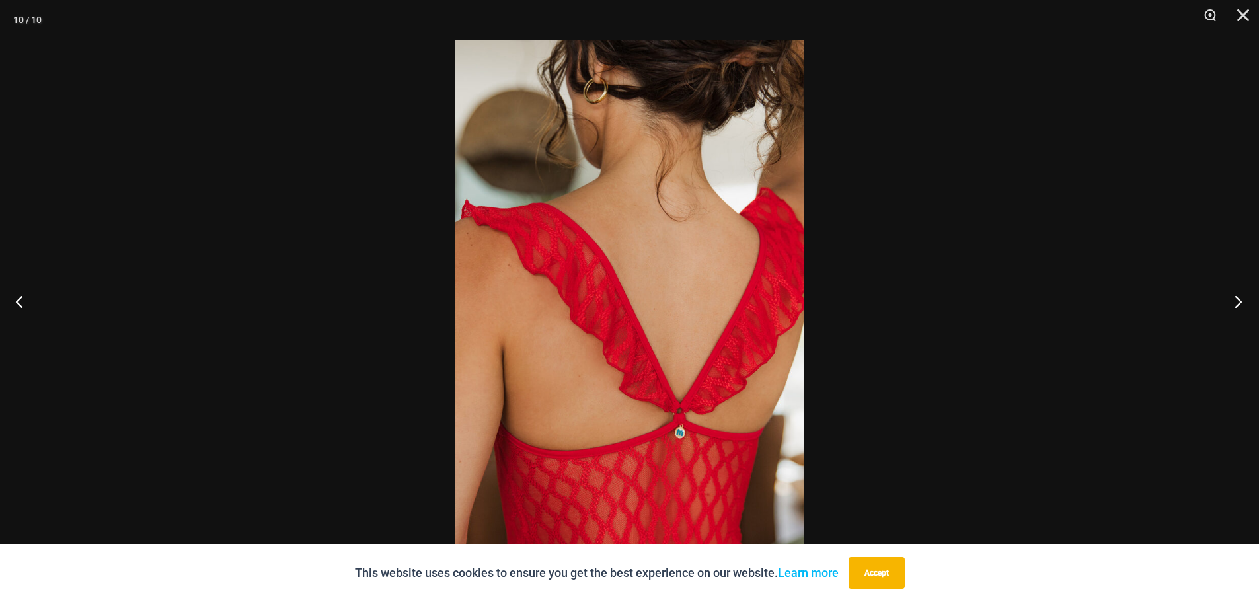 Image resolution: width=1259 pixels, height=602 pixels. What do you see at coordinates (808, 572) in the screenshot?
I see `a: Learn more` at bounding box center [808, 572].